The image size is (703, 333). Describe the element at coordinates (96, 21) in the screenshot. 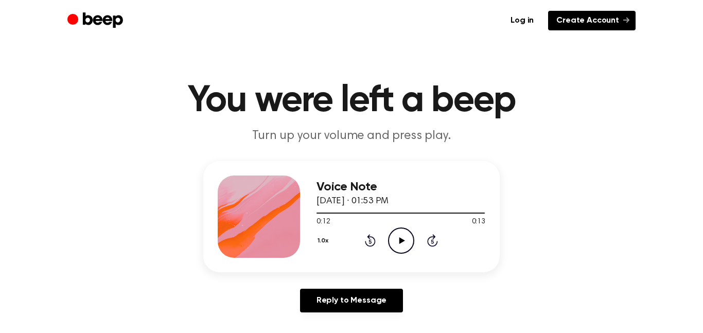

I see `a: Beep` at that location.